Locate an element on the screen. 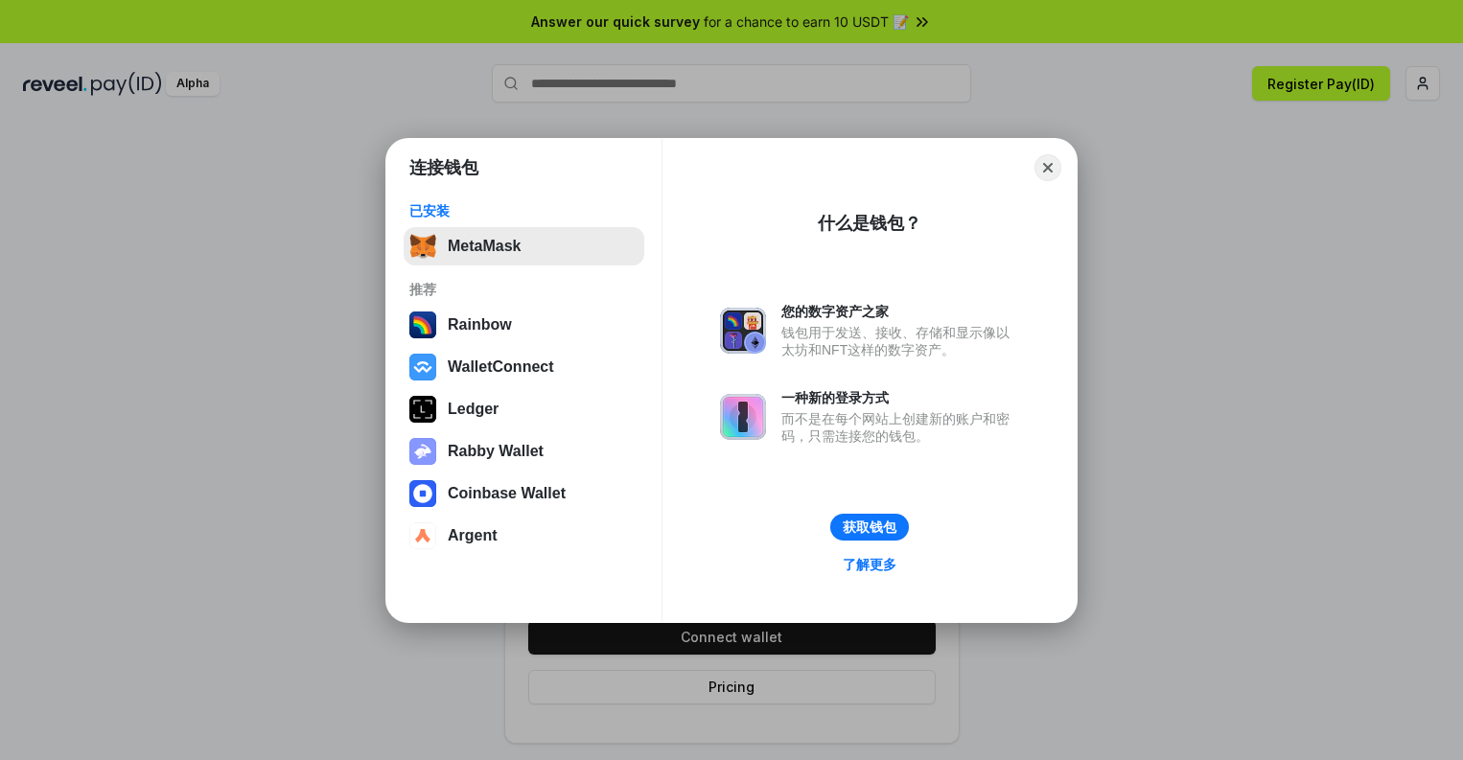 This screenshot has width=1463, height=760. div: 一种新的登录方式 is located at coordinates (900, 398).